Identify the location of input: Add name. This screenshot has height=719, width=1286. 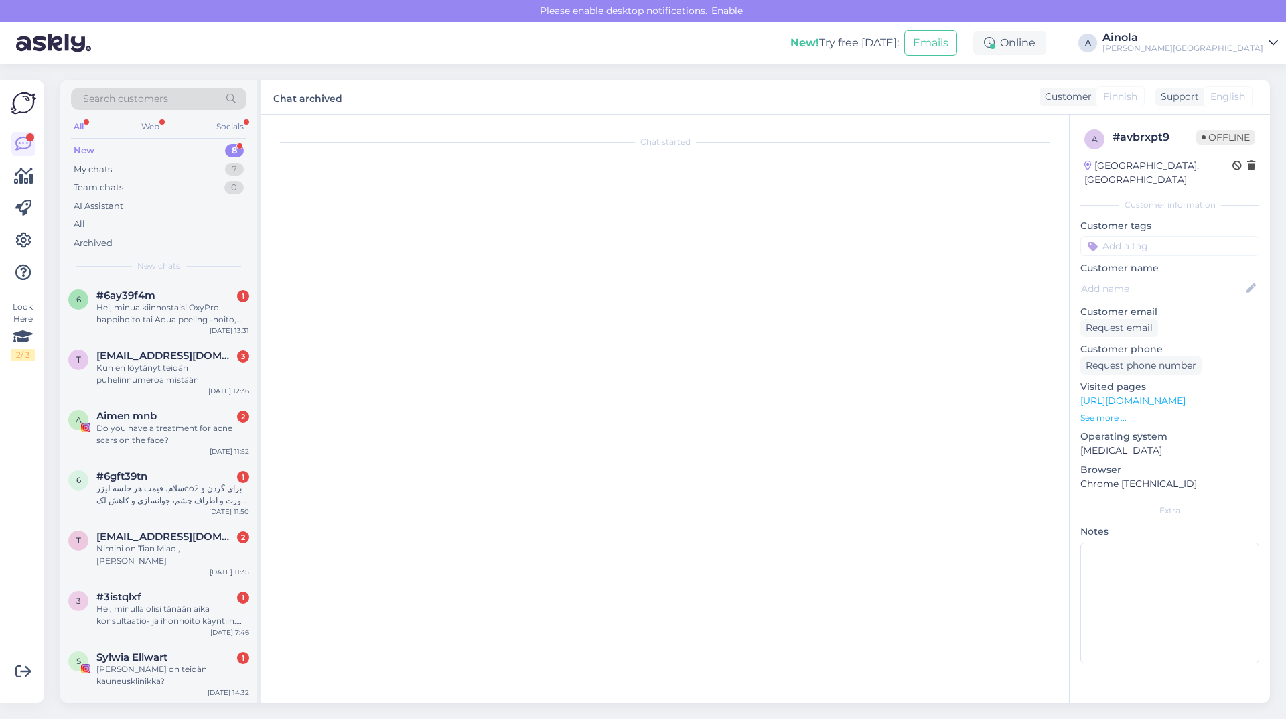
(1162, 289).